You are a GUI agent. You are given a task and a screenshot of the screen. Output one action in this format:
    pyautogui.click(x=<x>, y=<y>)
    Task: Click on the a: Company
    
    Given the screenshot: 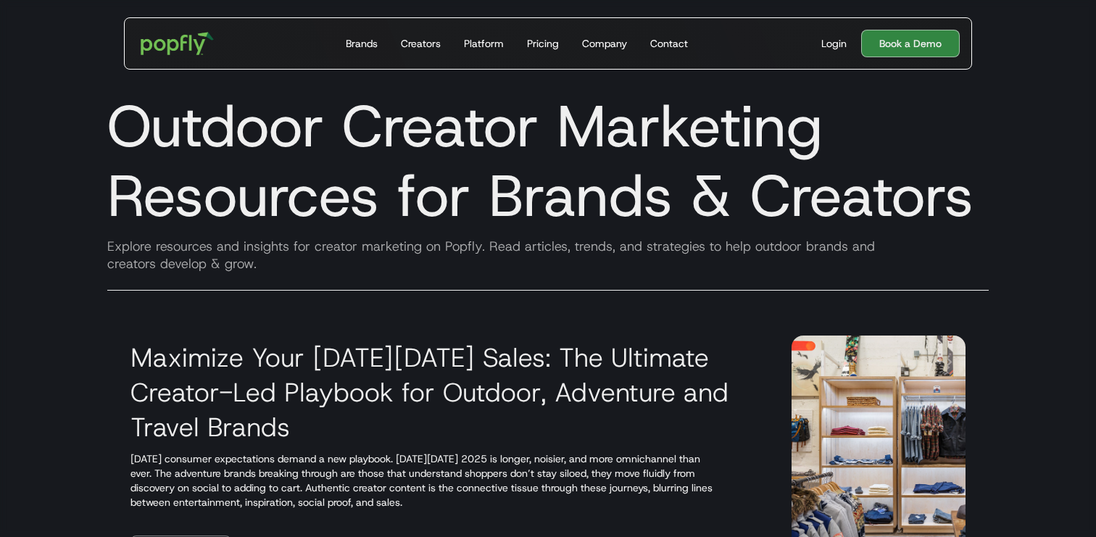 What is the action you would take?
    pyautogui.click(x=605, y=44)
    